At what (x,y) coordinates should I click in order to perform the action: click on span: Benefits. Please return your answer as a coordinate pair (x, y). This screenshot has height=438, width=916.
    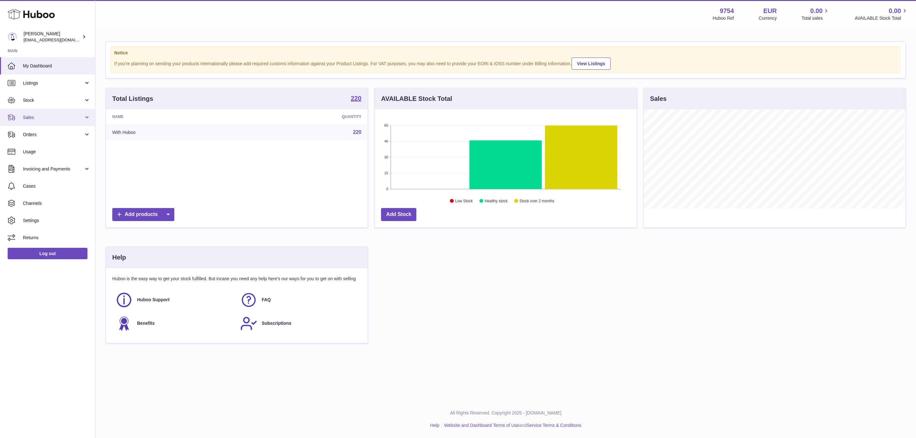
    Looking at the image, I should click on (146, 323).